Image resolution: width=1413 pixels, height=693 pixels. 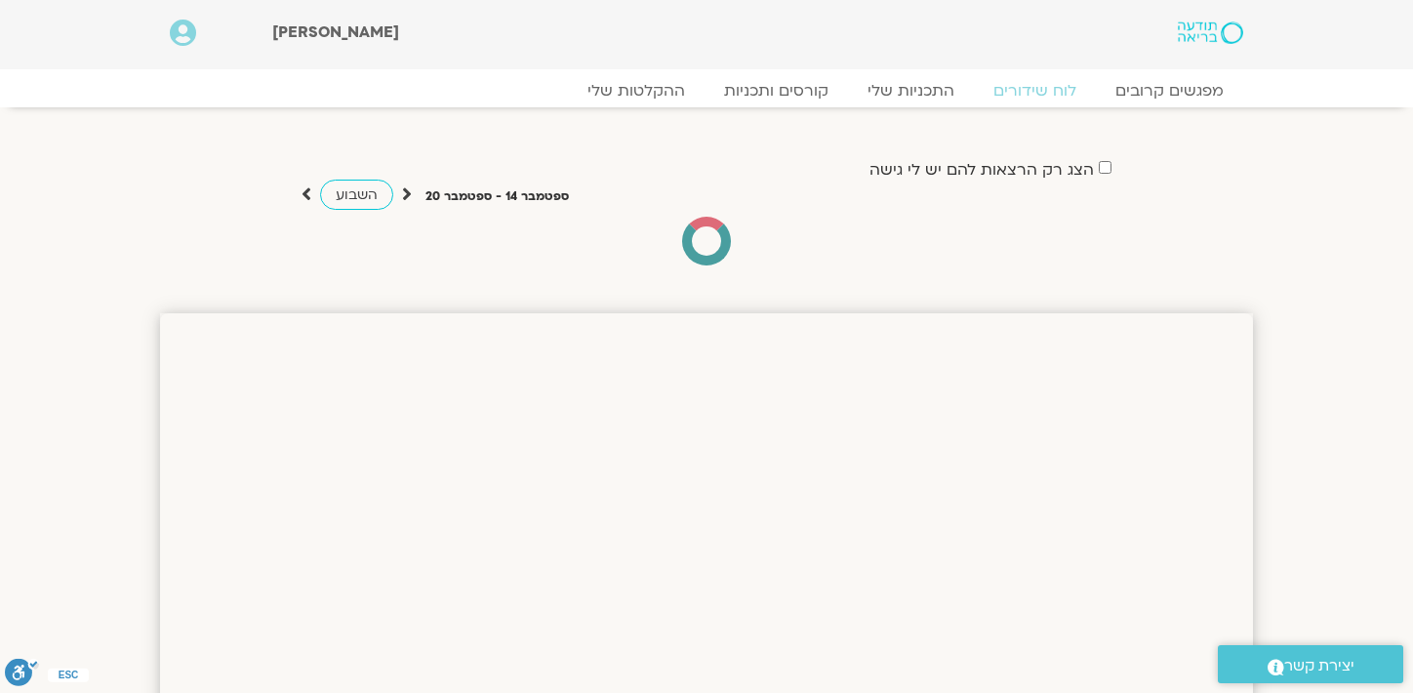 I want to click on span: השבוע, so click(x=356, y=194).